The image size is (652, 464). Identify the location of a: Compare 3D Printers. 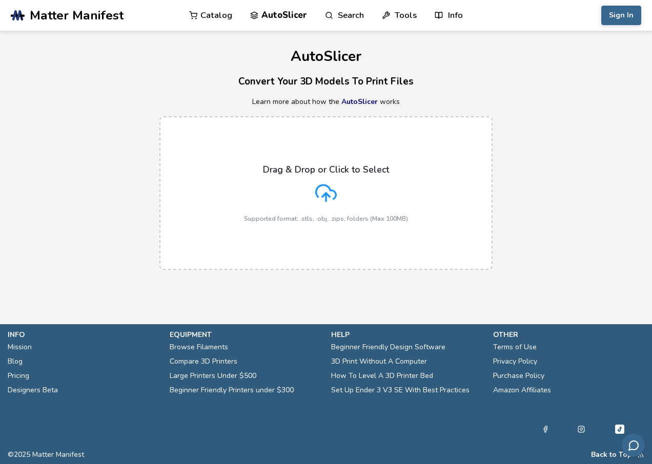
(203, 362).